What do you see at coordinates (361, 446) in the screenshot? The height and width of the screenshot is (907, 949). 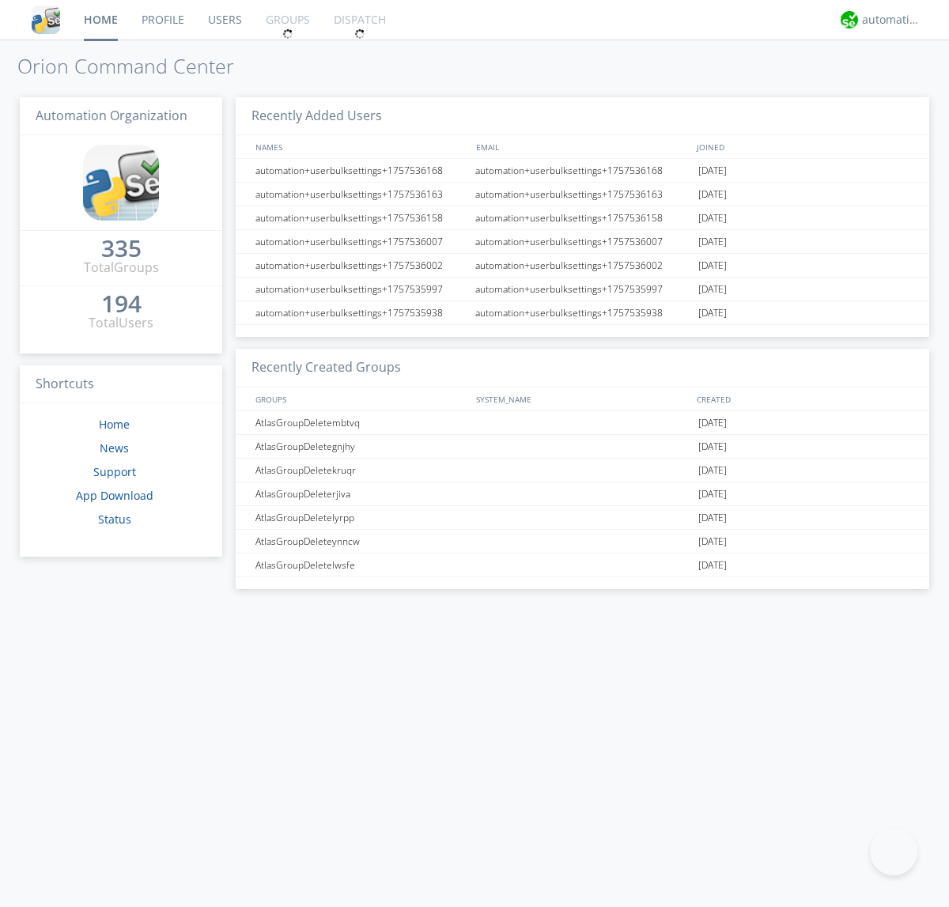 I see `div: AtlasGroupDeletegnjhy` at bounding box center [361, 446].